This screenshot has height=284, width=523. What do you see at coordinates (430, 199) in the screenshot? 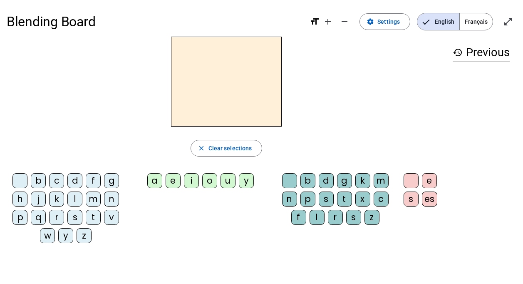
I see `div: es` at bounding box center [430, 199].